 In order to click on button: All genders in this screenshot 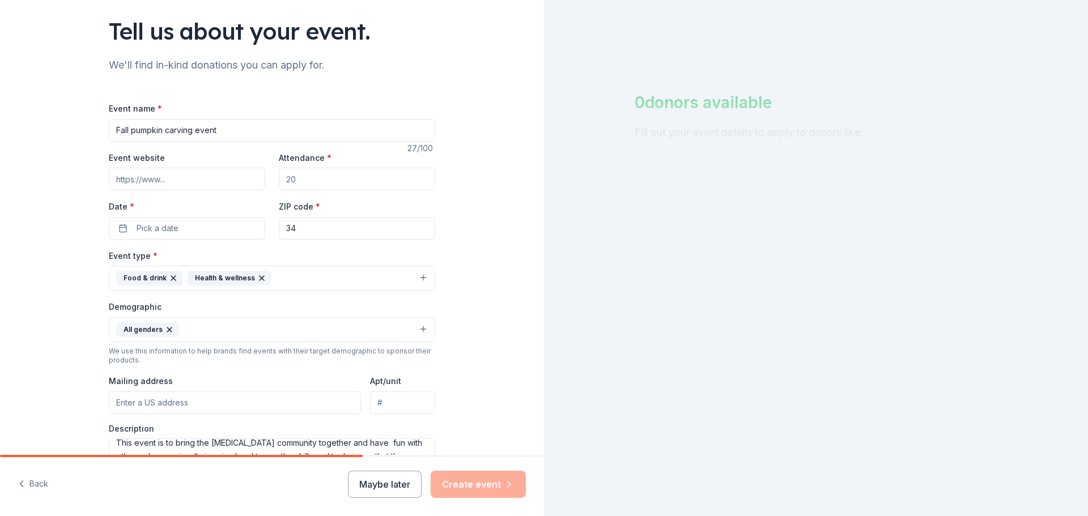, I will do `click(272, 330)`.